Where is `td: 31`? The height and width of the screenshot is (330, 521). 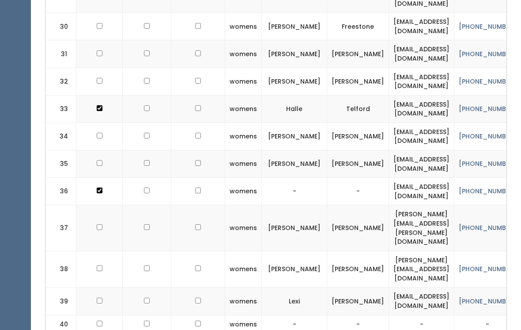
td: 31 is located at coordinates (61, 54).